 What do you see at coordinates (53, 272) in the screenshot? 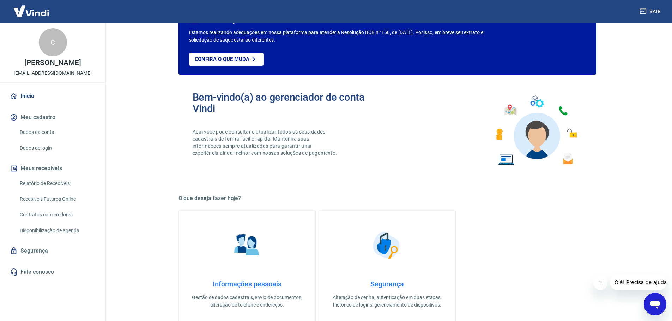
I see `a: Fale conosco` at bounding box center [53, 272].